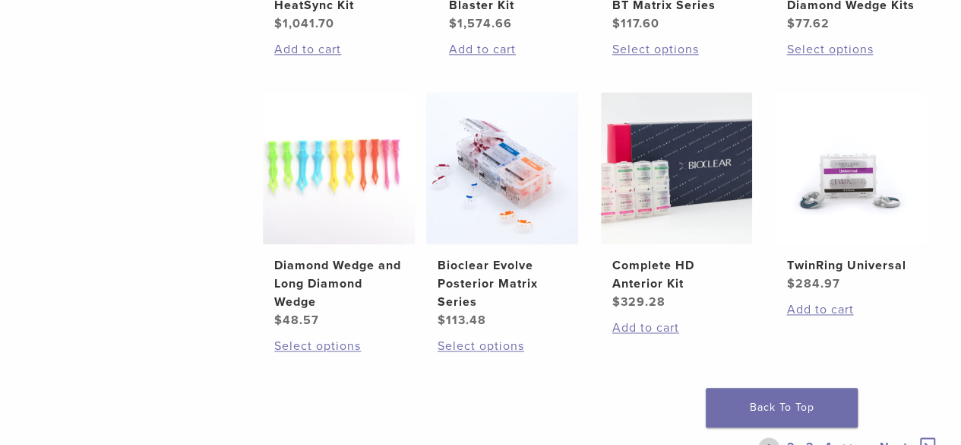 This screenshot has height=445, width=961. Describe the element at coordinates (677, 168) in the screenshot. I see `img: Complete HD Anterior Kit` at that location.